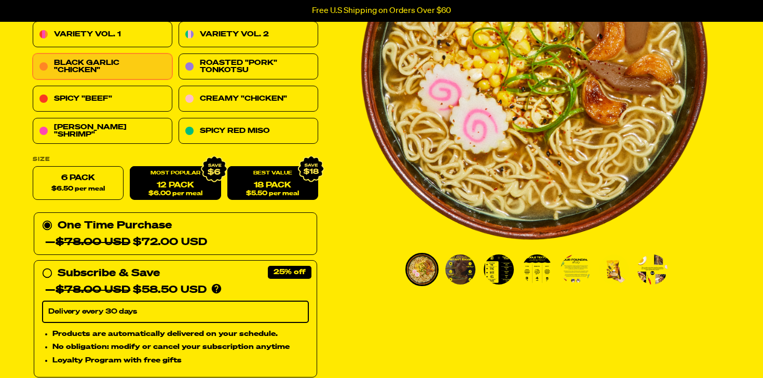  Describe the element at coordinates (78, 189) in the screenshot. I see `span: $6.50 per meal` at that location.